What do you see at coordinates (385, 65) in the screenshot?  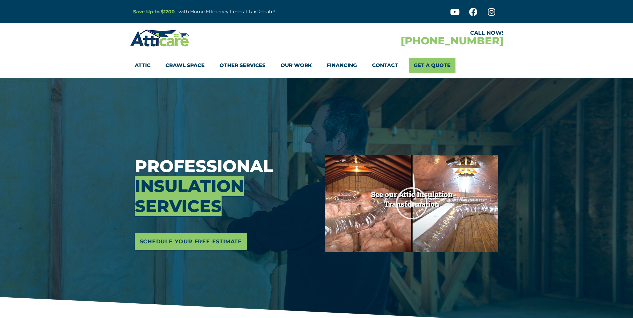 I see `a: Contact` at bounding box center [385, 65].